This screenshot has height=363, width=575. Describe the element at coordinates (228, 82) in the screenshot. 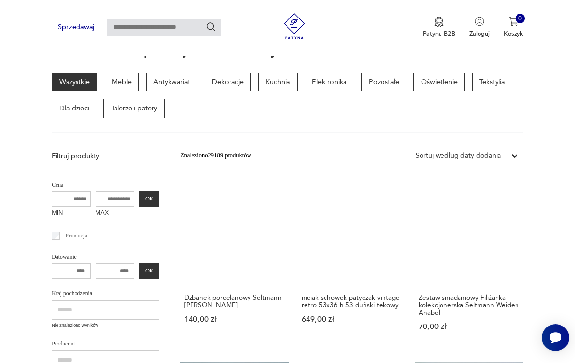

I see `p: Dekoracje` at that location.